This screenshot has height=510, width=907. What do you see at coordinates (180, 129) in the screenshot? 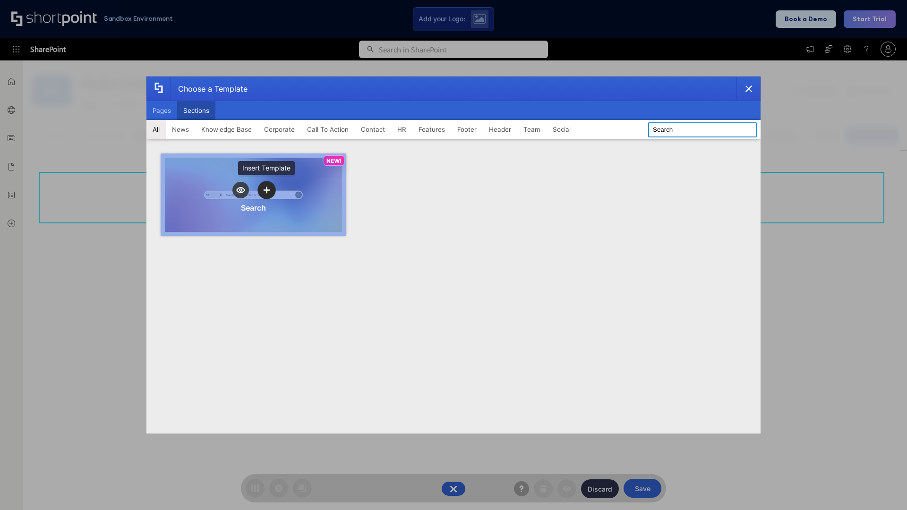
I see `button: News` at bounding box center [180, 129].